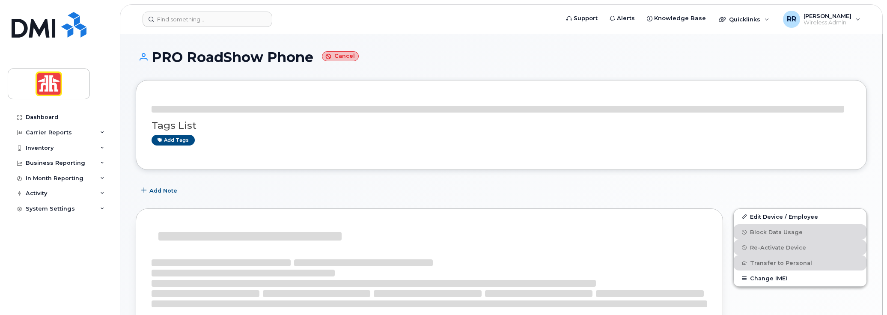 This screenshot has height=315, width=887. I want to click on h1: PRO RoadShow Phone, so click(501, 57).